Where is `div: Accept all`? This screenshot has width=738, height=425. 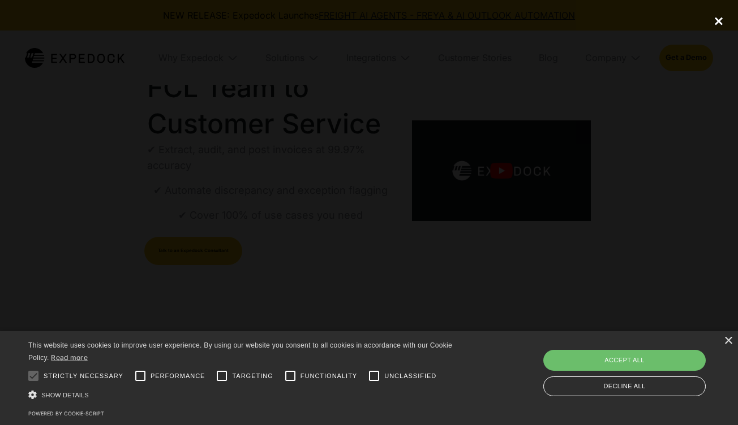 div: Accept all is located at coordinates (624, 360).